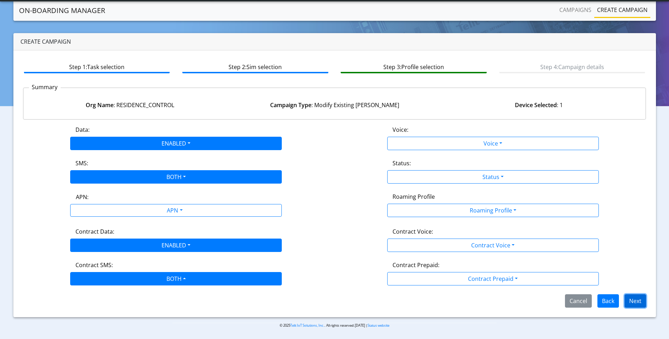 The image size is (669, 339). Describe the element at coordinates (539, 105) in the screenshot. I see `div: : 1` at that location.